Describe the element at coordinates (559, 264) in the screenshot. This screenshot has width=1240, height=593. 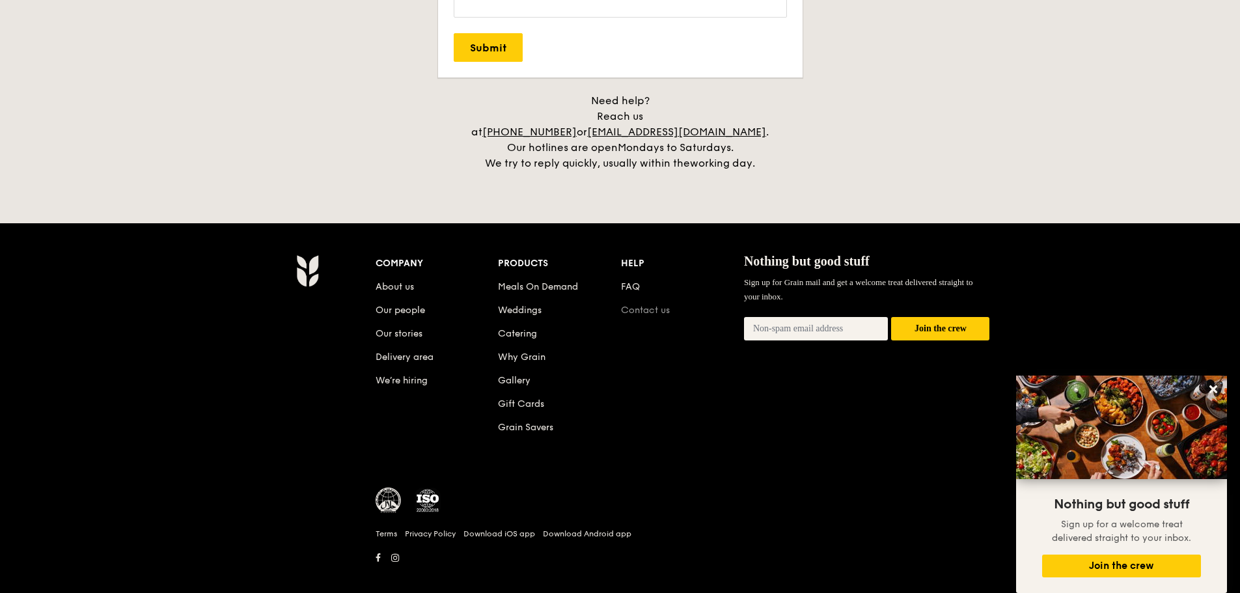
I see `div: Products` at that location.